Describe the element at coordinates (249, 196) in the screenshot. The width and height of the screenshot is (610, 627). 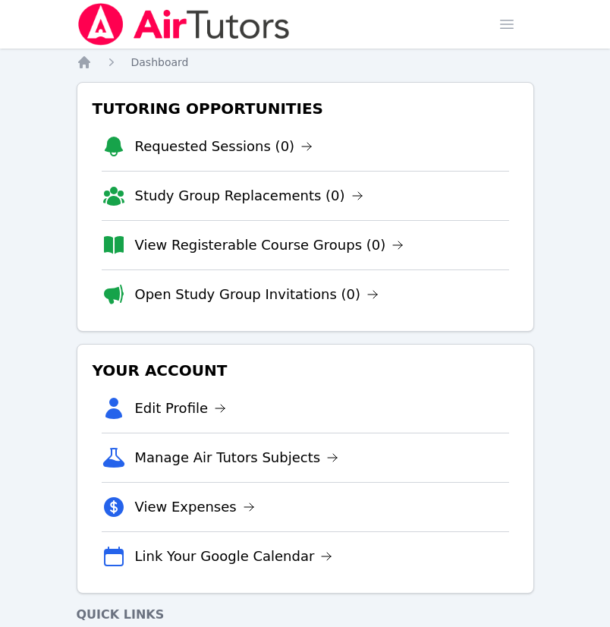
I see `a: Study Group Replacements (0)` at that location.